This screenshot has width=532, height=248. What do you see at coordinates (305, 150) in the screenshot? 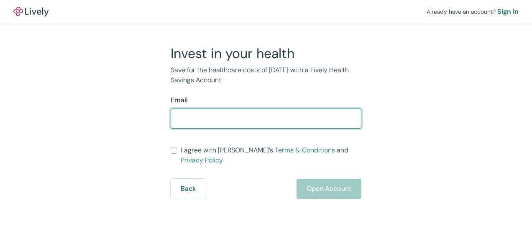
I see `a: Terms & Conditions` at bounding box center [305, 150].